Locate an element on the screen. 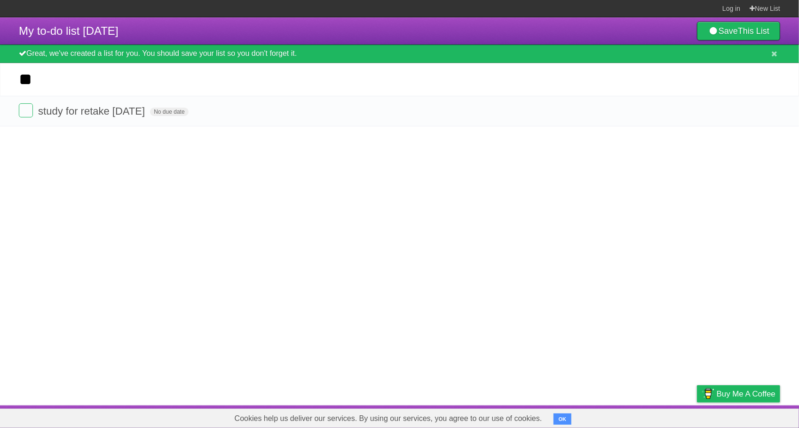 The image size is (799, 428). a: Suggest a feature is located at coordinates (751, 417).